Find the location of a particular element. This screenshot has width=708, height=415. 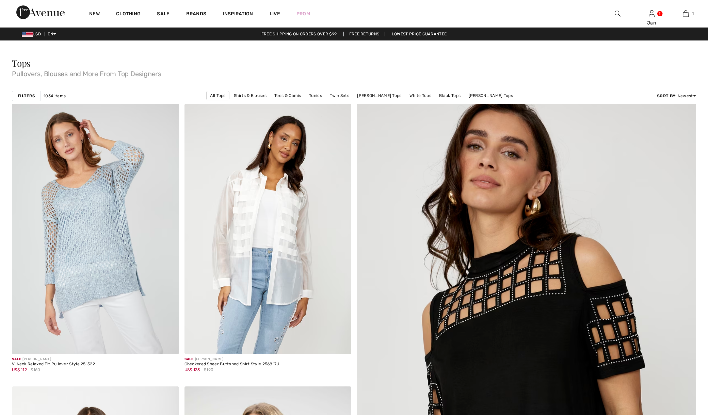

a: Brands is located at coordinates (196, 14).